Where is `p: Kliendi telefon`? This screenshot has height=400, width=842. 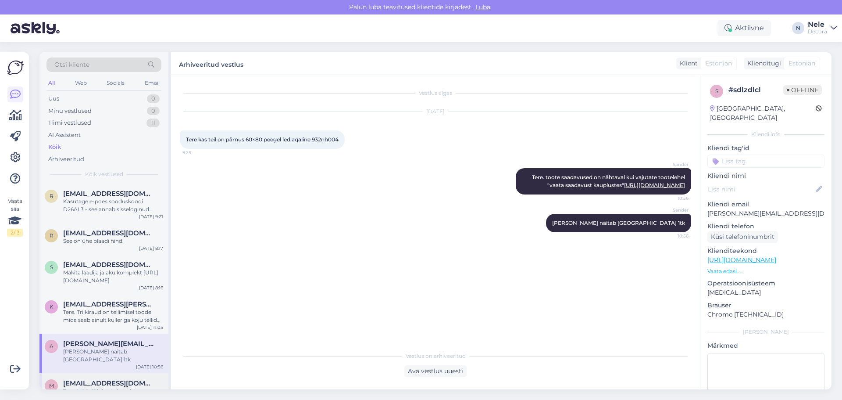
p: Kliendi telefon is located at coordinates (766, 226).